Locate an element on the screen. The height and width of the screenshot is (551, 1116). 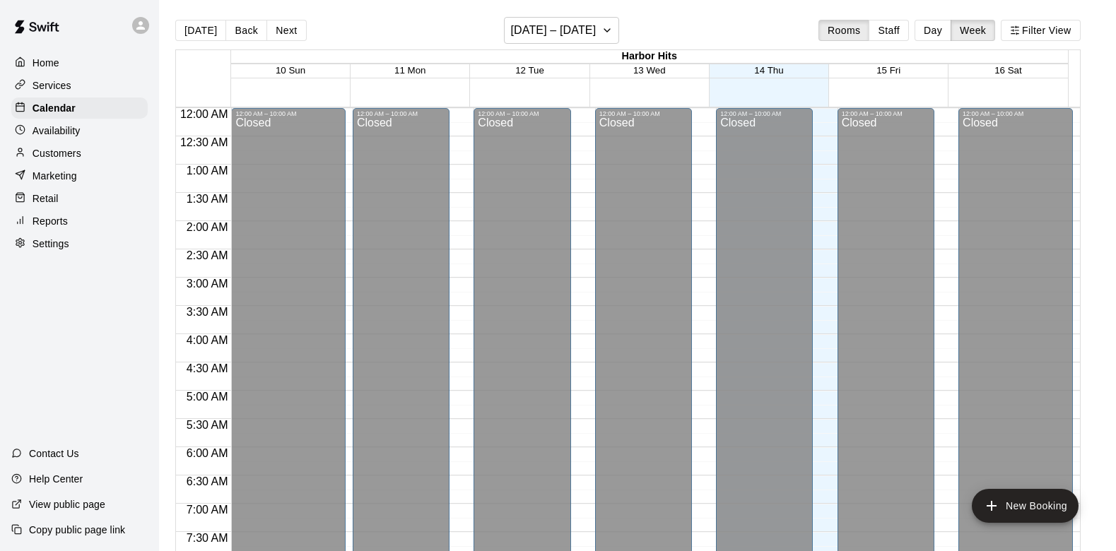
div: Availability is located at coordinates (79, 131).